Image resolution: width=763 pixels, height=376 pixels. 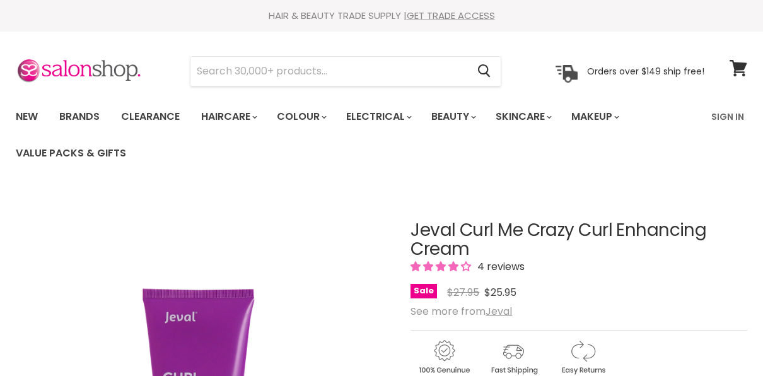 I want to click on h1: Jeval Curl Me Crazy Curl Enhancing Cream, so click(x=579, y=240).